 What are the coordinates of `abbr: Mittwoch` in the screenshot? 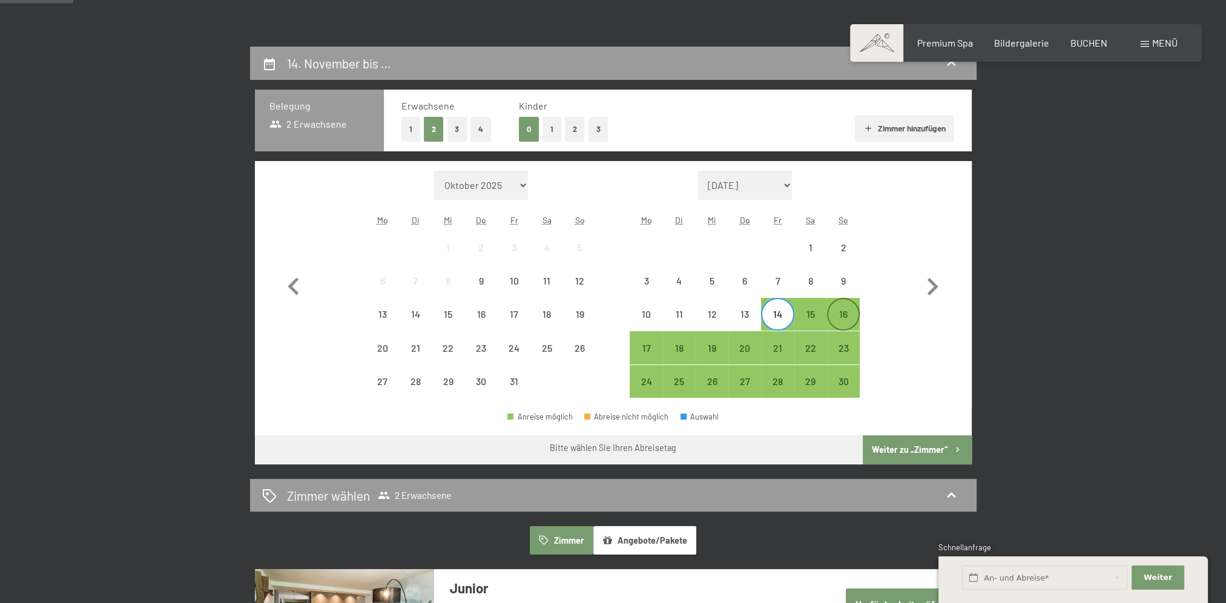 It's located at (448, 220).